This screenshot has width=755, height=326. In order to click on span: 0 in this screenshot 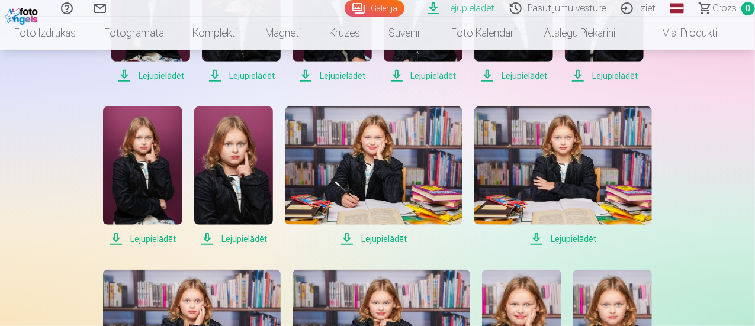, I will do `click(747, 8)`.